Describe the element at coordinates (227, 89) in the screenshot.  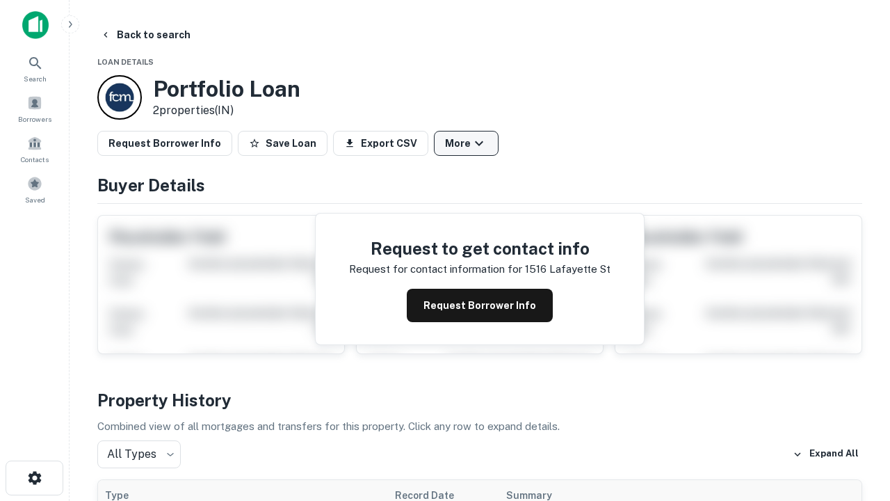
I see `h3: Portfolio Loan` at that location.